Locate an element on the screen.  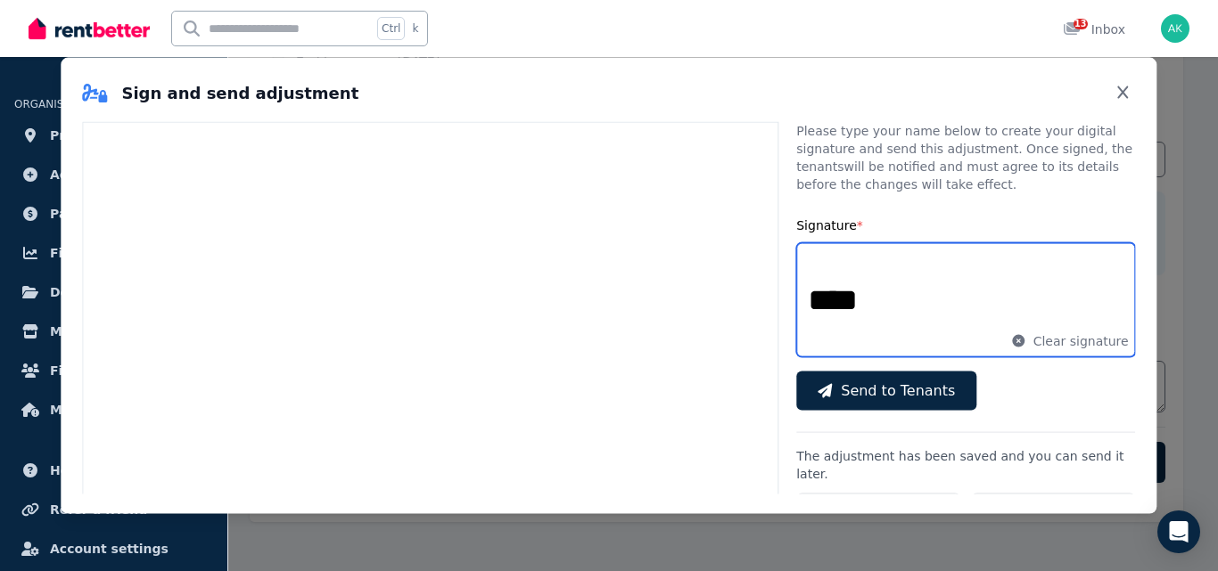
button: Return to Tenancy is located at coordinates (1053, 513).